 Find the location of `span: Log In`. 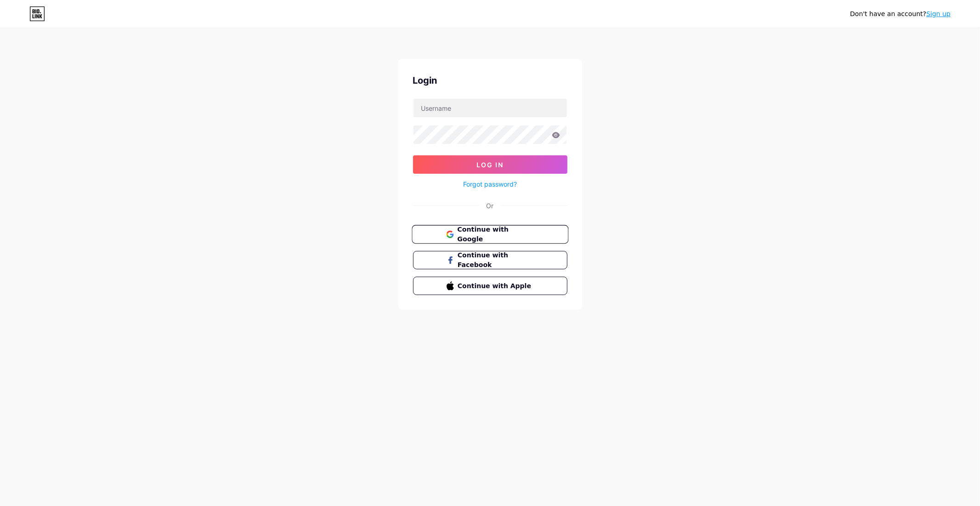

span: Log In is located at coordinates (490, 165).